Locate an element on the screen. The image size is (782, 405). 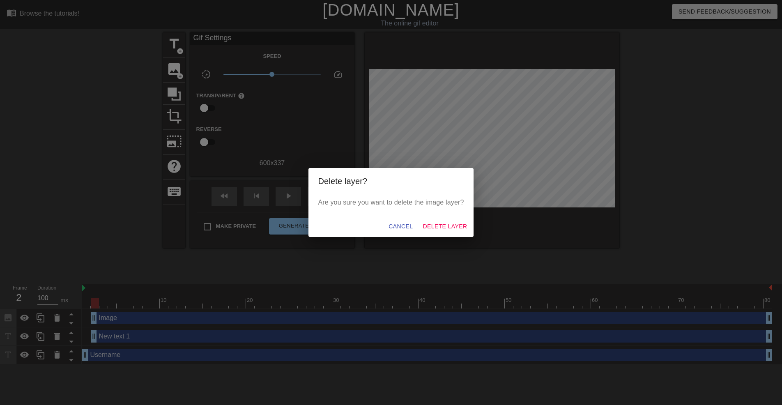
p: Are you sure you want to delete the image layer? is located at coordinates (391, 202).